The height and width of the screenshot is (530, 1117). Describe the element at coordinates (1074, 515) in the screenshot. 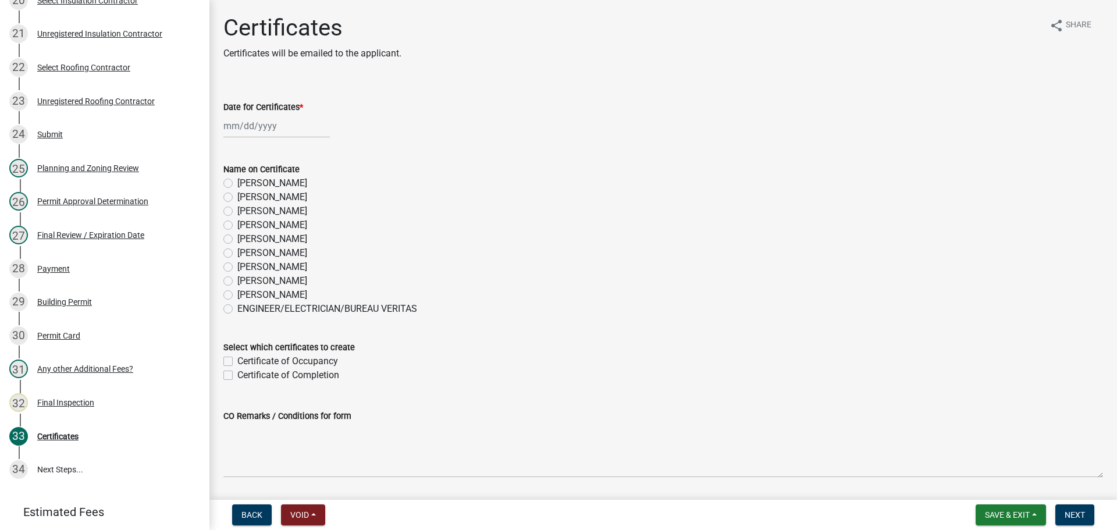

I see `span: Next` at that location.